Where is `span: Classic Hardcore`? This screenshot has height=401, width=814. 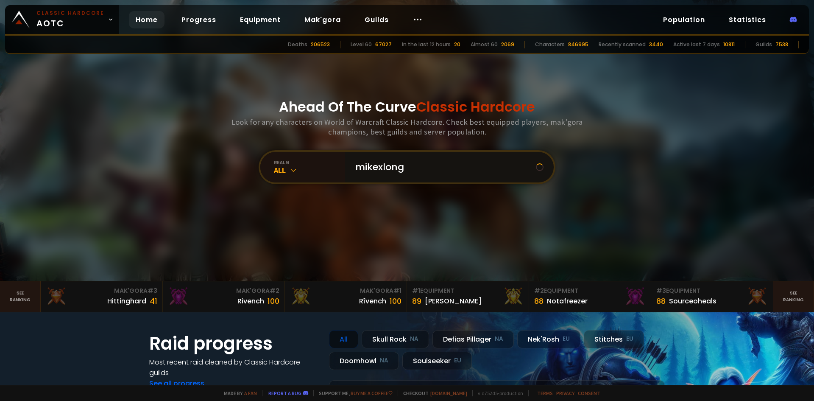
span: Classic Hardcore is located at coordinates (476, 106).